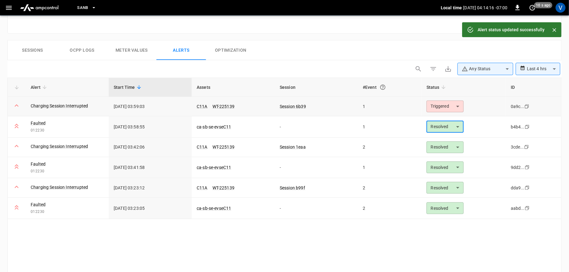 This screenshot has width=569, height=272. What do you see at coordinates (87, 8) in the screenshot?
I see `button: SanB` at bounding box center [87, 8].